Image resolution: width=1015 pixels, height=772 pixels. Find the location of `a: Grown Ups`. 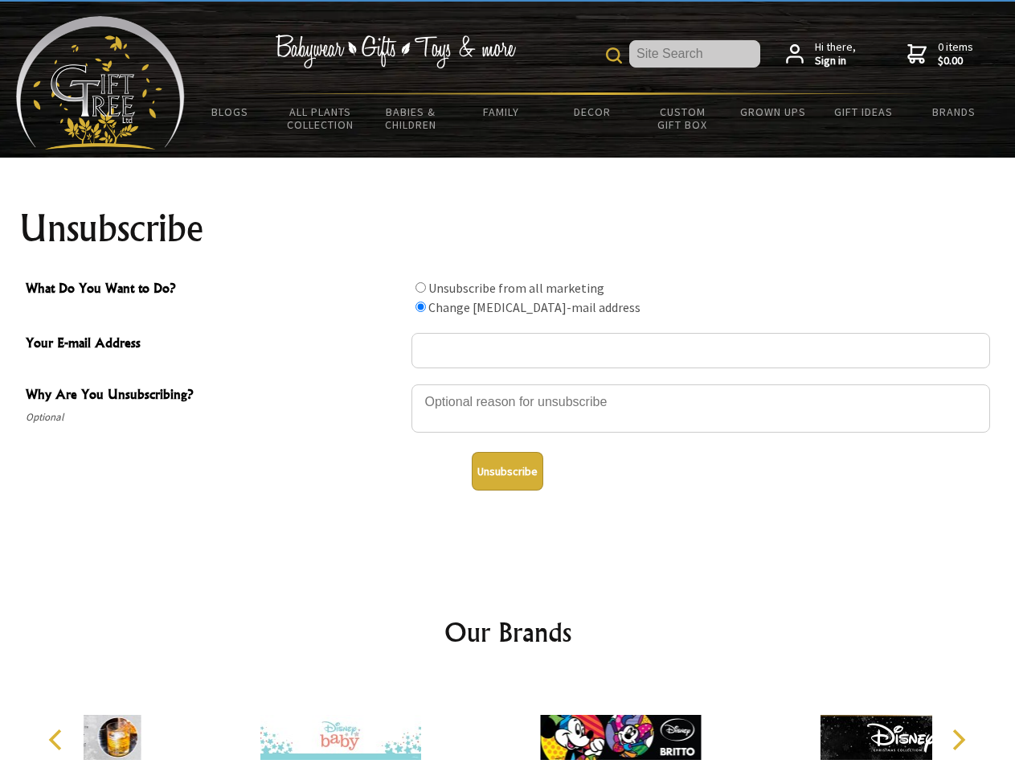

a: Grown Ups is located at coordinates (772, 112).